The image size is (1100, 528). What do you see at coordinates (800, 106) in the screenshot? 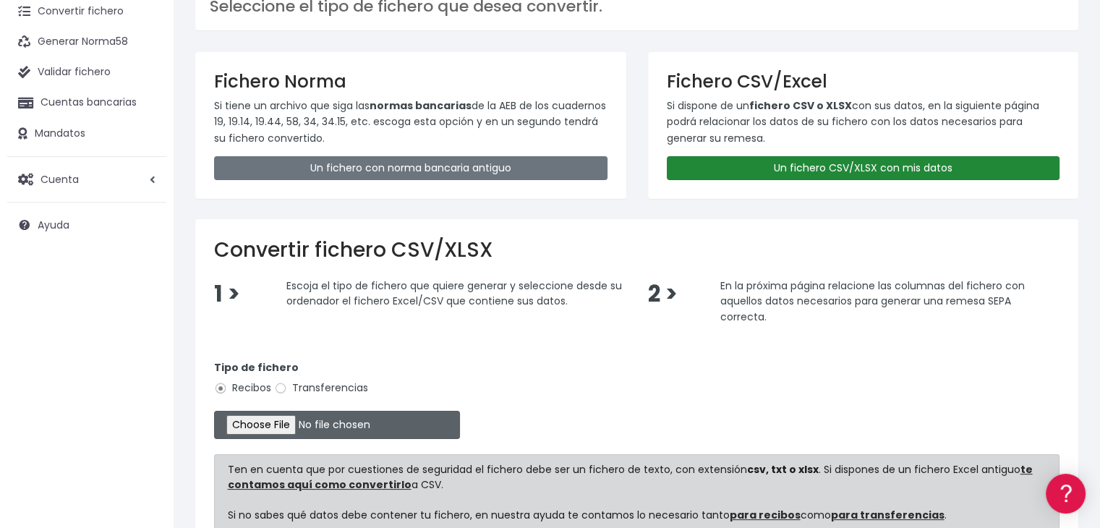
I see `strong: fichero CSV o XLSX` at bounding box center [800, 106].